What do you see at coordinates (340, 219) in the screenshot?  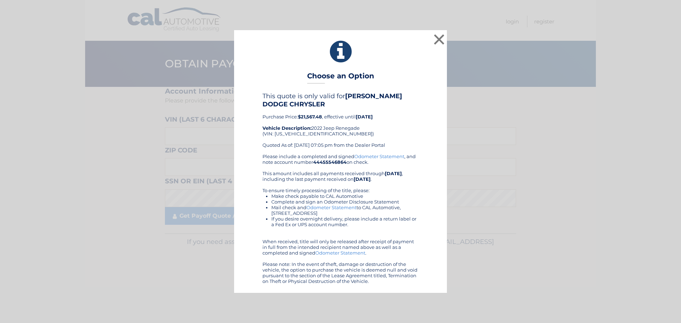 I see `div: Please include a completed and signed , and note account number on check. This amount includes al...` at bounding box center [340, 219].